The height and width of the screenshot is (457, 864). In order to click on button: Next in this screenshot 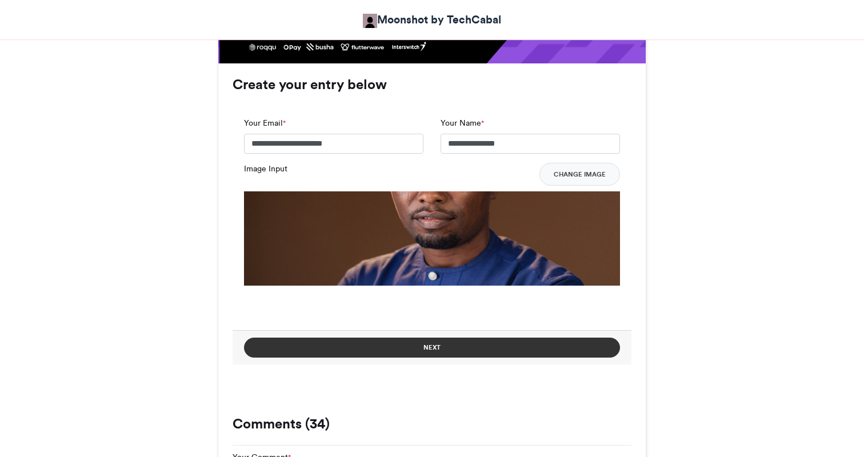, I will do `click(432, 348)`.